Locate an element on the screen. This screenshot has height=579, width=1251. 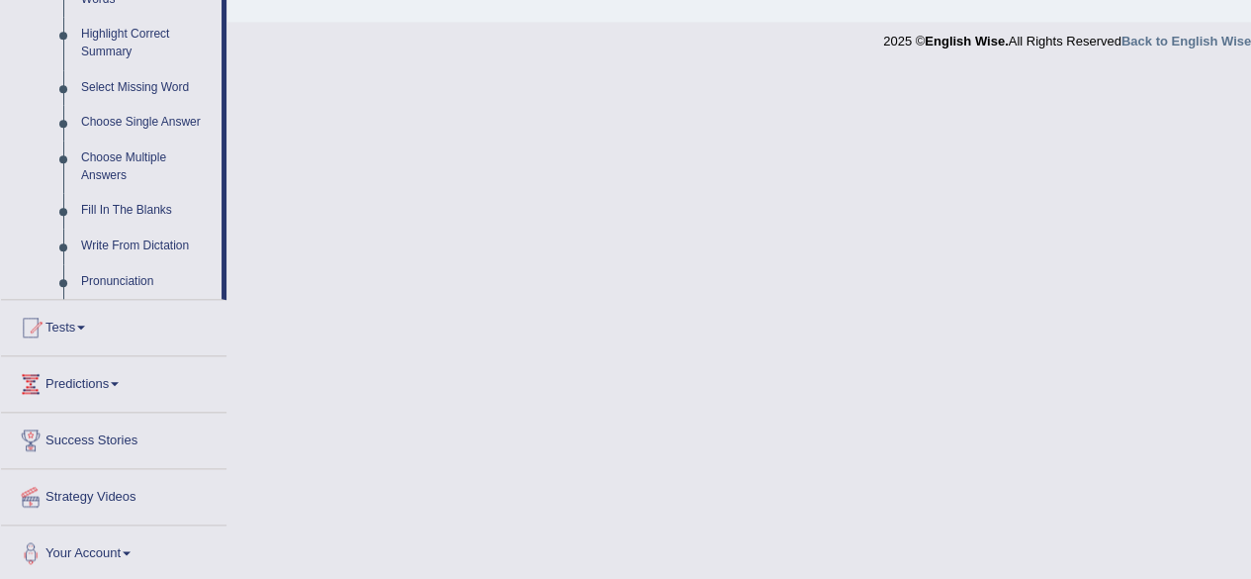
a: Highlight Correct Summary is located at coordinates (146, 43).